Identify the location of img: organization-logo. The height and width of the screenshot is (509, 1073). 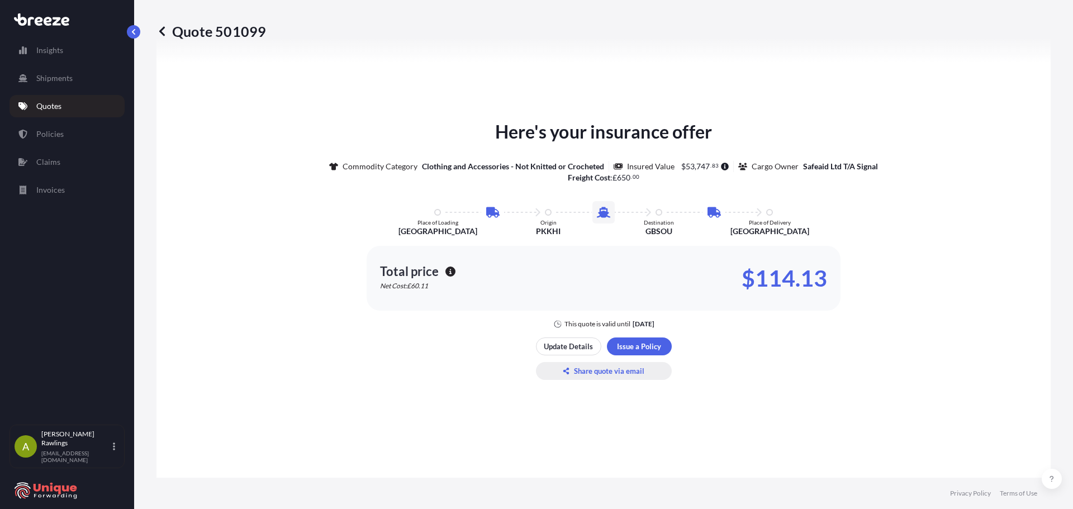
(46, 491).